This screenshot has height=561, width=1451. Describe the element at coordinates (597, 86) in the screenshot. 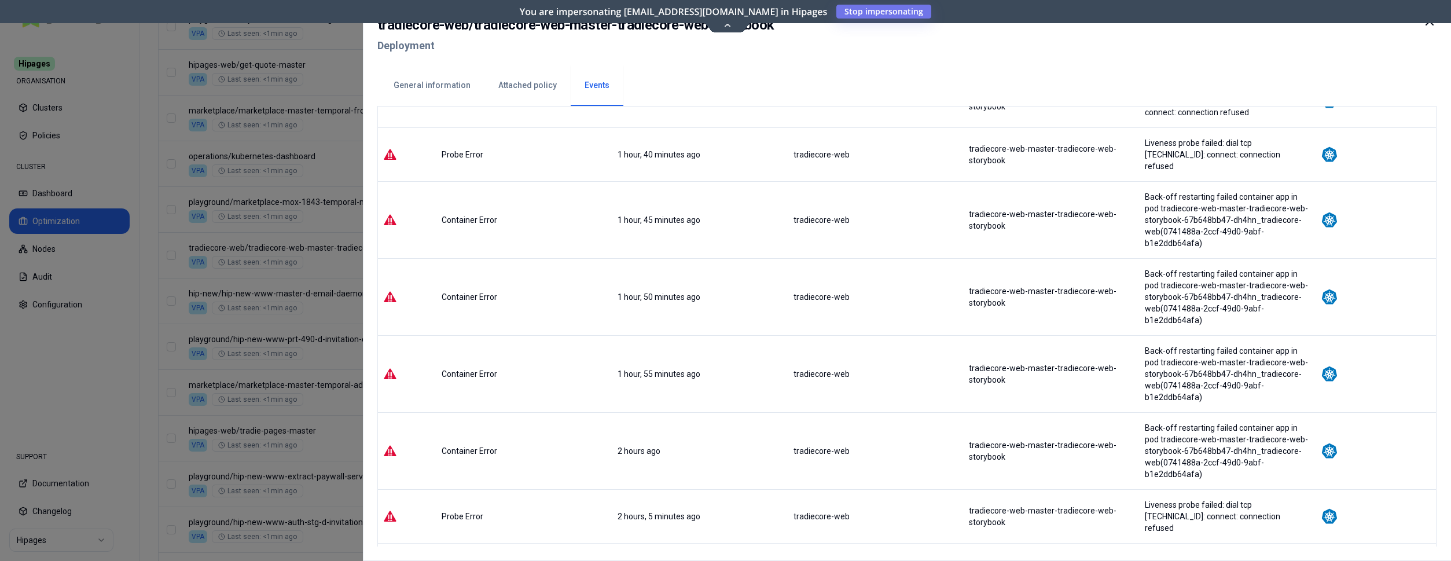

I see `button: Events` at that location.